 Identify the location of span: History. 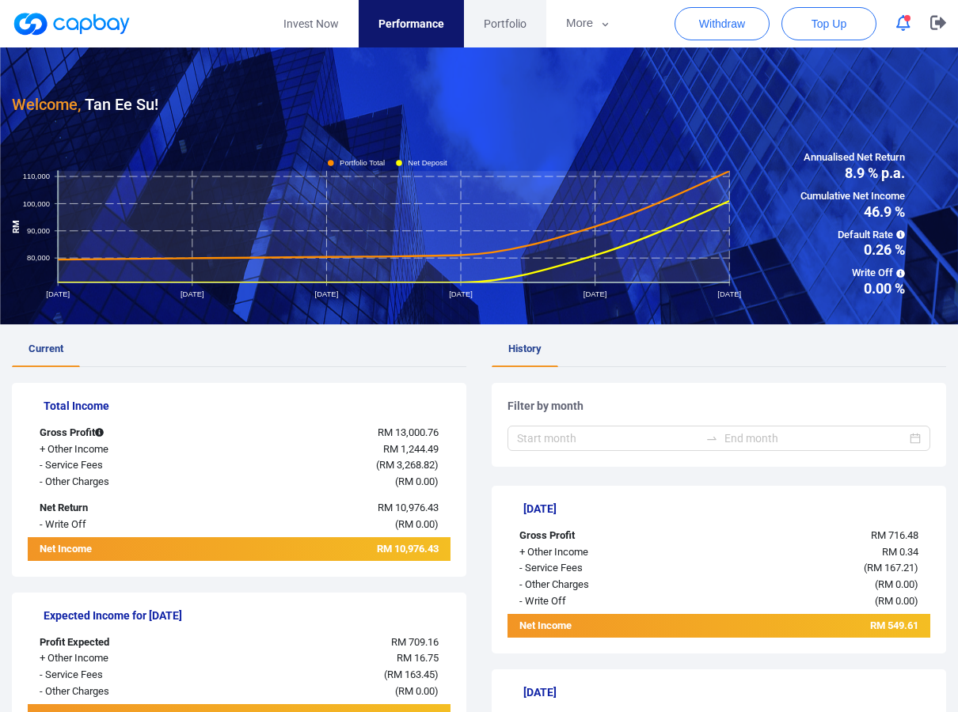
(525, 348).